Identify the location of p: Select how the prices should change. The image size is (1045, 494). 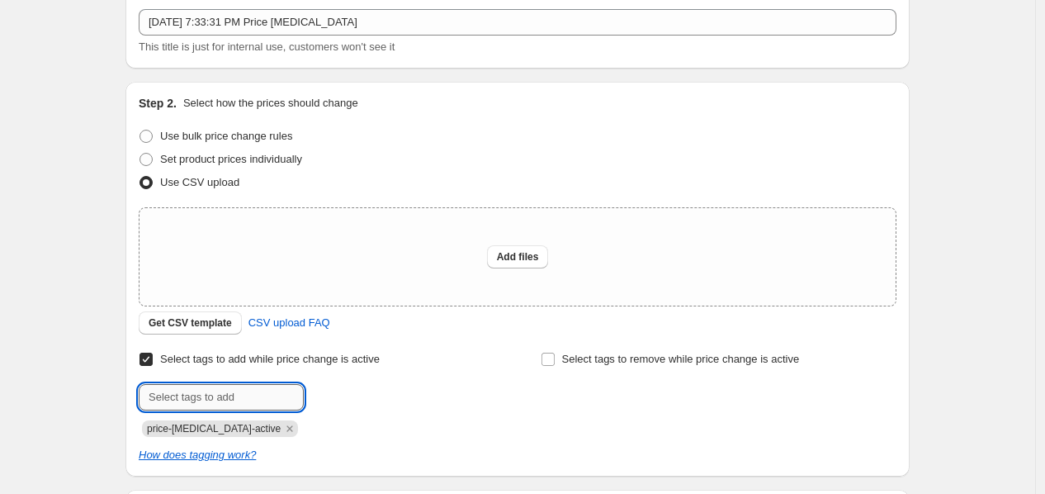
(271, 103).